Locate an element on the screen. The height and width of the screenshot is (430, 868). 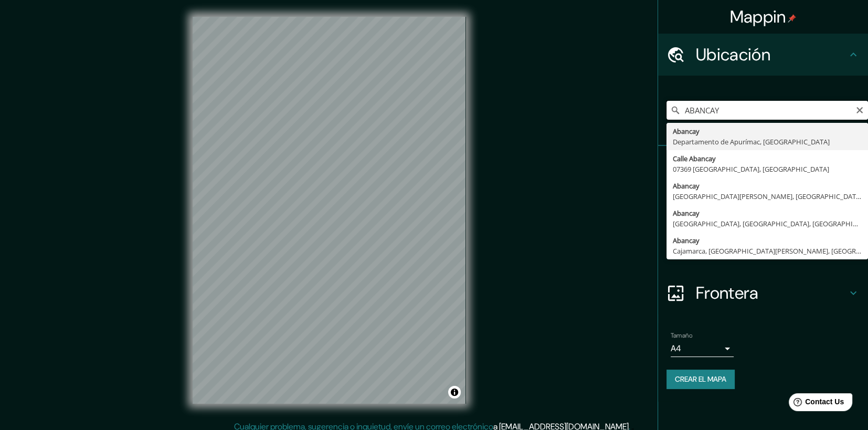
h4: Ubicación is located at coordinates (772, 55).